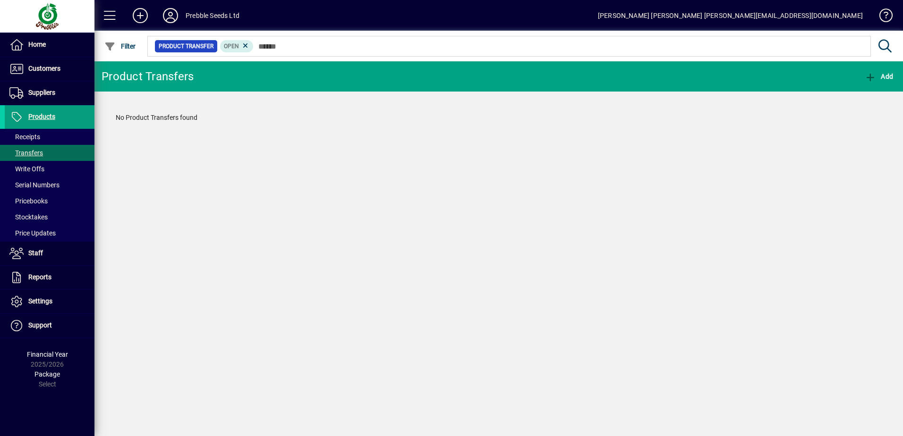 The image size is (903, 436). What do you see at coordinates (44, 68) in the screenshot?
I see `span: Customers` at bounding box center [44, 68].